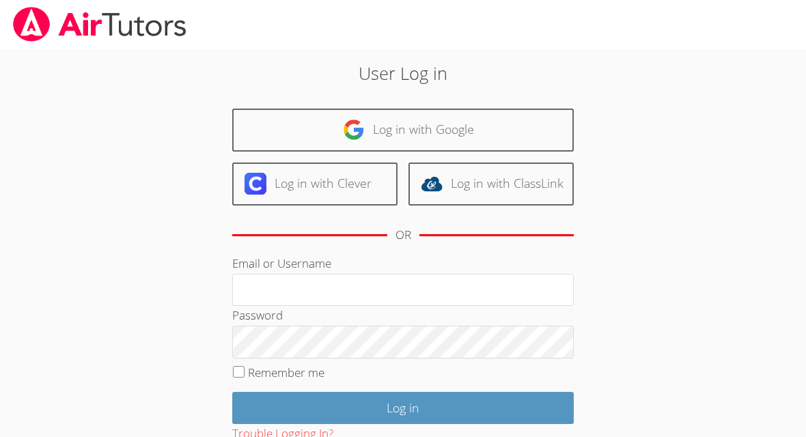 The width and height of the screenshot is (806, 437). I want to click on input: Log in, so click(403, 408).